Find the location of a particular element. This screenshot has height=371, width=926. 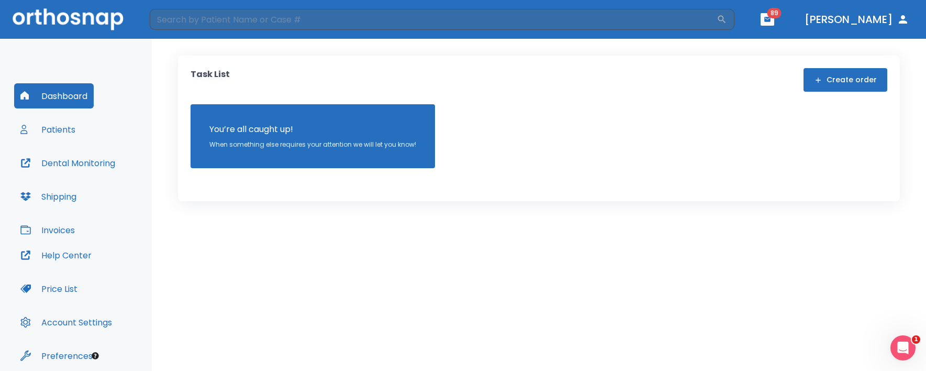

button: Create order is located at coordinates (845, 80).